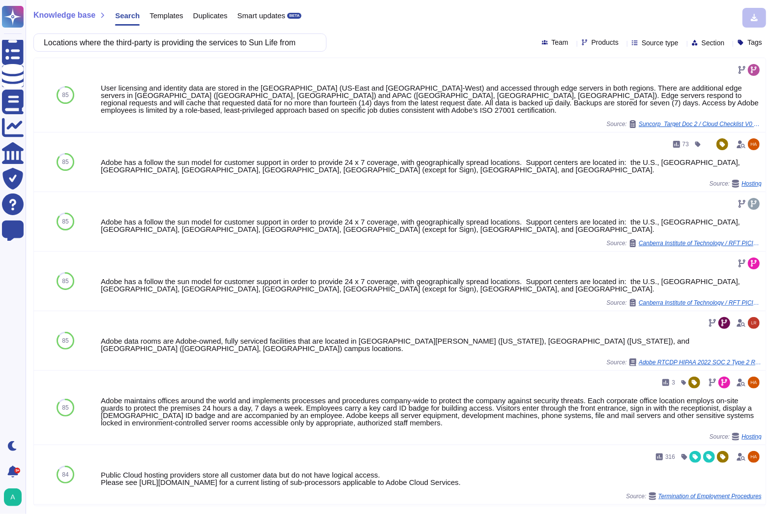 Image resolution: width=774 pixels, height=514 pixels. Describe the element at coordinates (686, 144) in the screenshot. I see `span: 73` at that location.